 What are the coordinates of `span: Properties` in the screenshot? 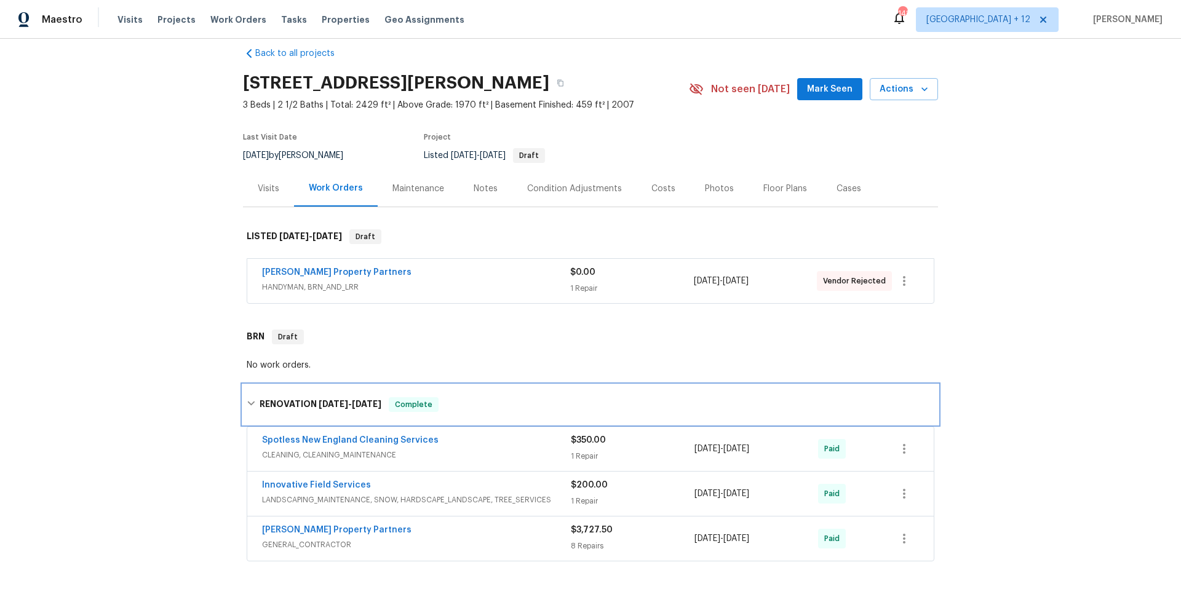 It's located at (346, 20).